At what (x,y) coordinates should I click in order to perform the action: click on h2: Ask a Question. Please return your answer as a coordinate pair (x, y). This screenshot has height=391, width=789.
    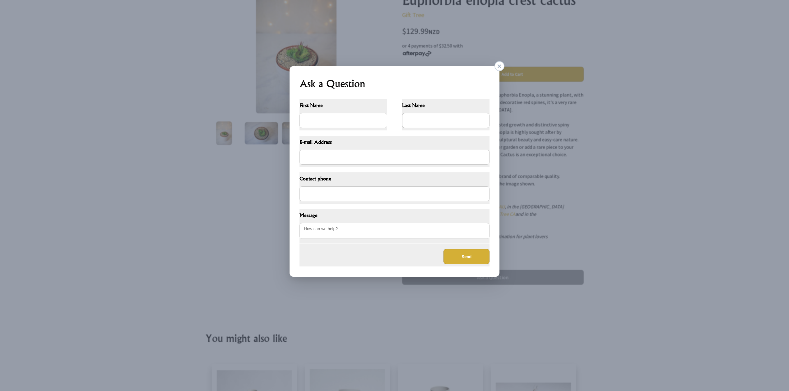
    Looking at the image, I should click on (394, 84).